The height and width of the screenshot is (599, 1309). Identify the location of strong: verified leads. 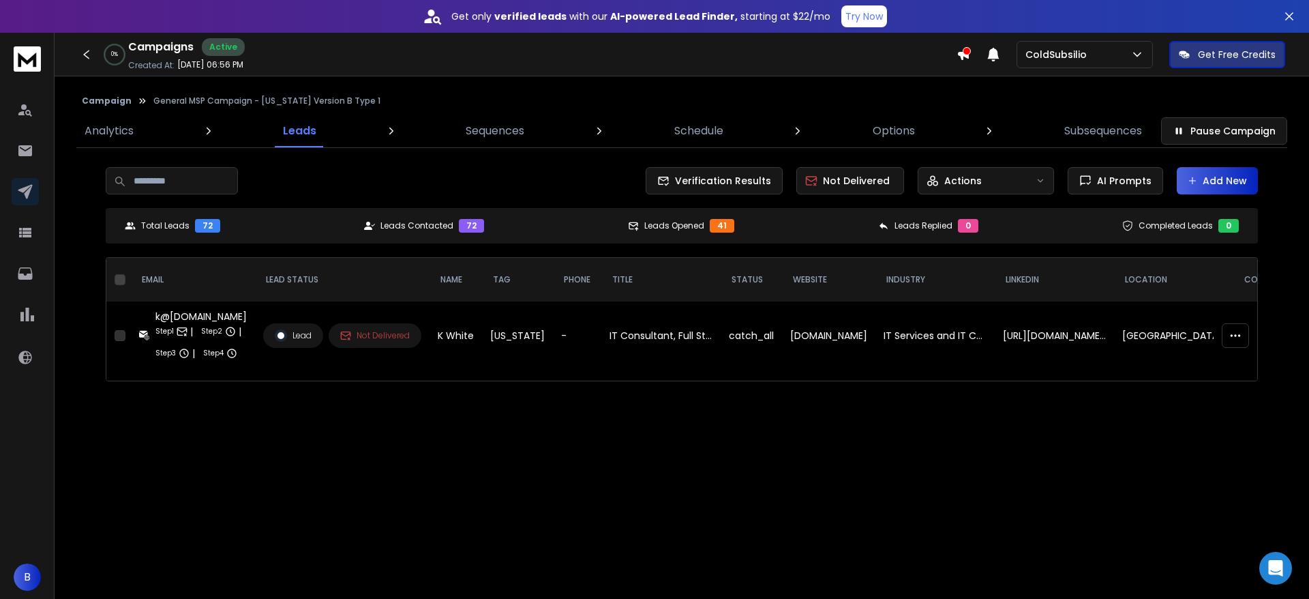
(530, 16).